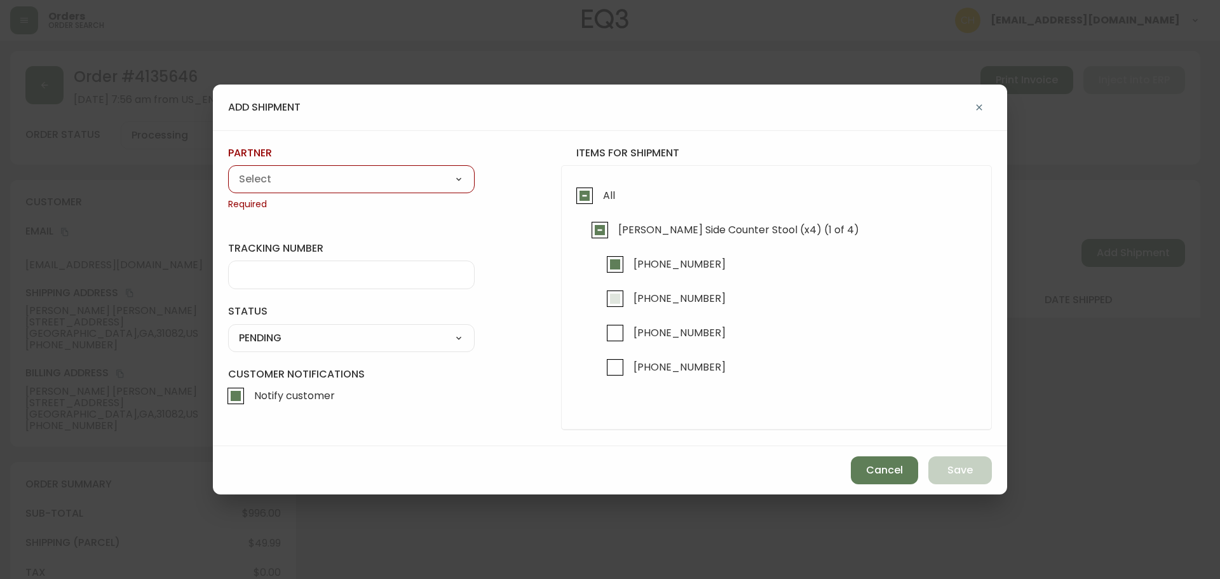  What do you see at coordinates (351, 248) in the screenshot?
I see `label: tracking number` at bounding box center [351, 248].